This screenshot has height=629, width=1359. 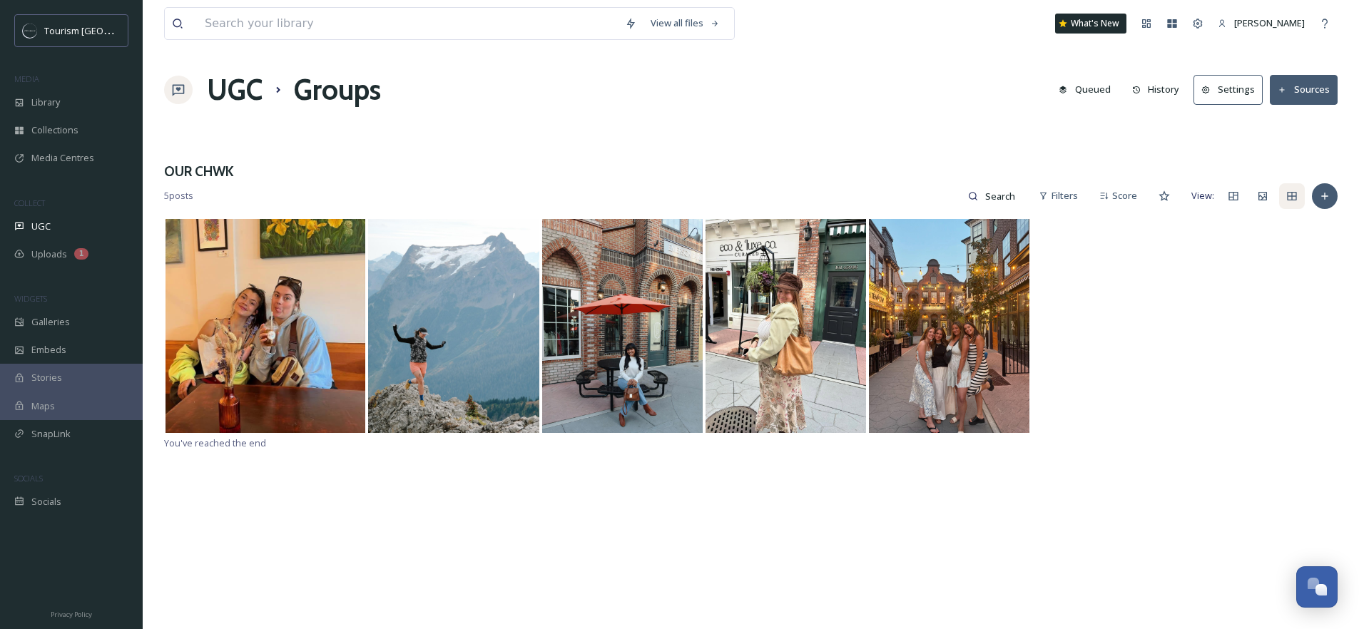 What do you see at coordinates (46, 502) in the screenshot?
I see `span: Socials` at bounding box center [46, 502].